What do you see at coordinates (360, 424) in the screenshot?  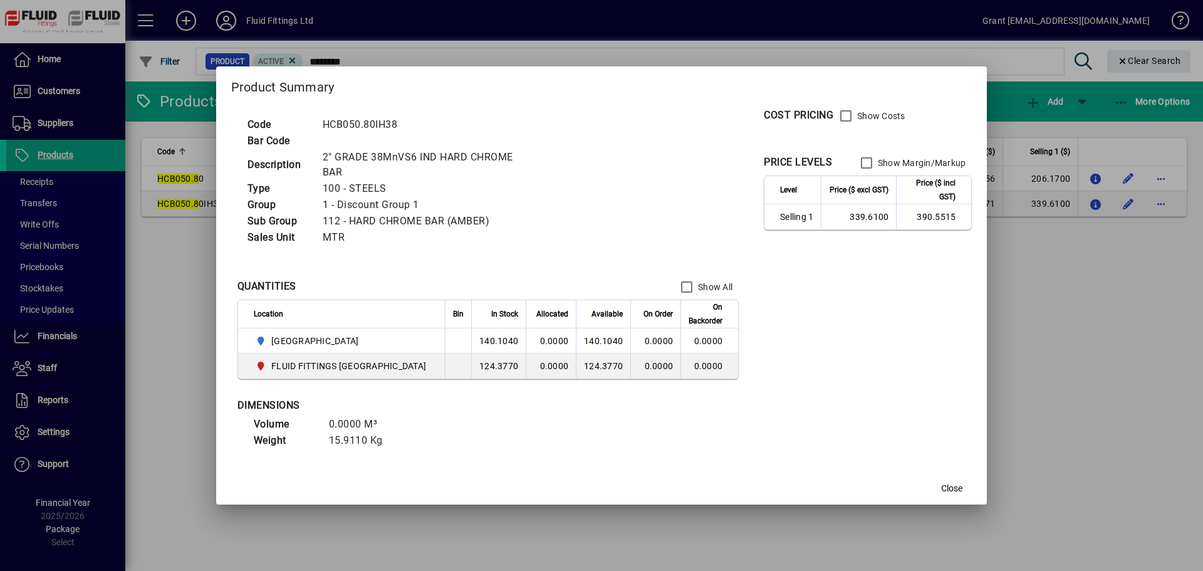 I see `td: 0.0000 M³` at bounding box center [360, 424].